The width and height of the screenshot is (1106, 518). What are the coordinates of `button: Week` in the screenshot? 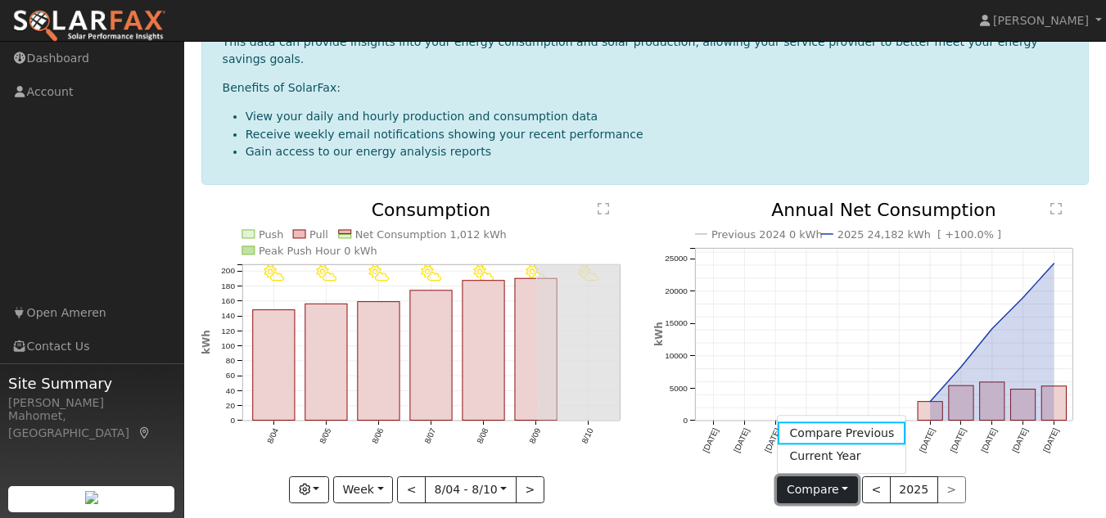 It's located at (363, 490).